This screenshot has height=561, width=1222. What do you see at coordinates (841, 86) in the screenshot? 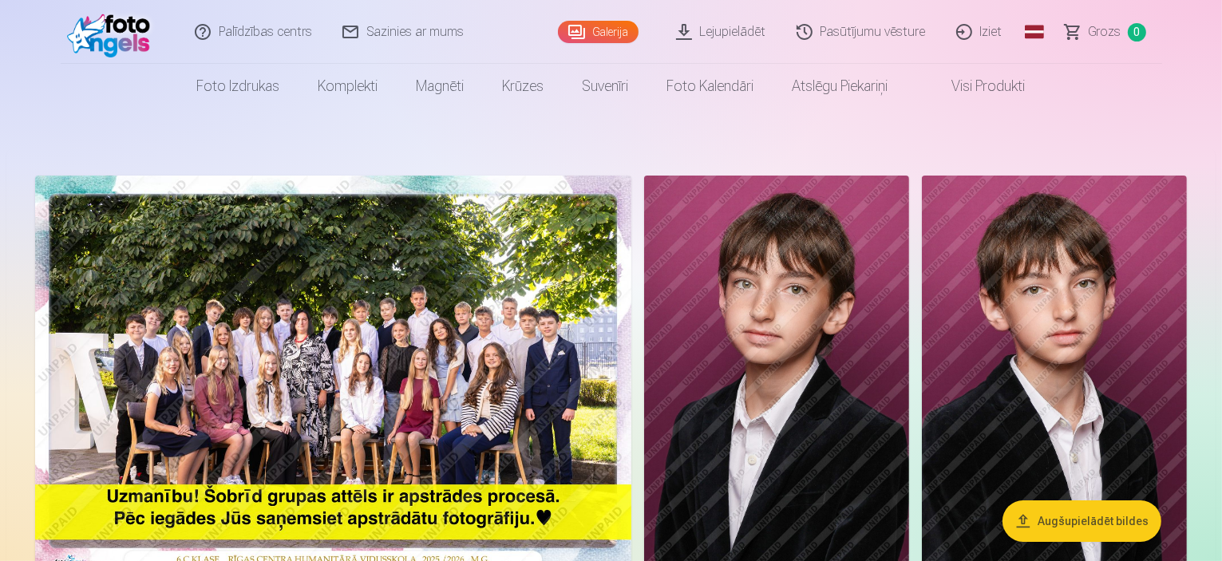
I see `a: Atslēgu piekariņi` at bounding box center [841, 86].